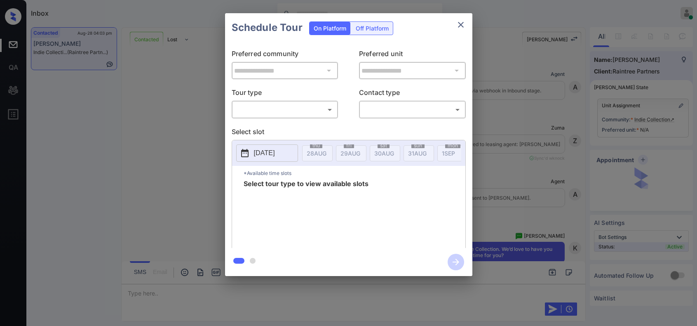 The width and height of the screenshot is (697, 326). Describe the element at coordinates (330, 28) in the screenshot. I see `div: On Platform` at that location.